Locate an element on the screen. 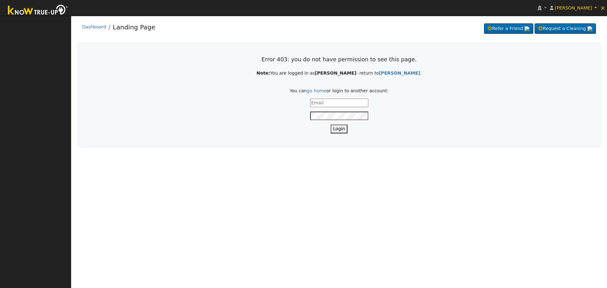 The width and height of the screenshot is (607, 288). a: Dashboard is located at coordinates (94, 27).